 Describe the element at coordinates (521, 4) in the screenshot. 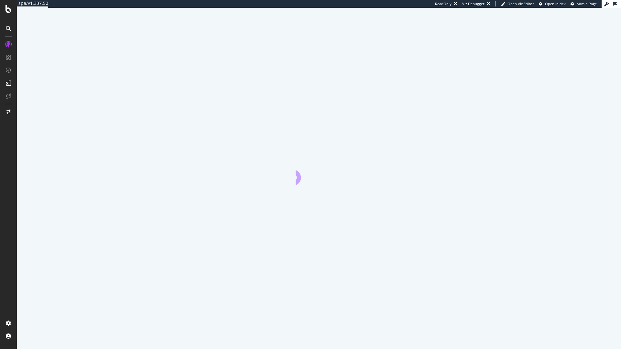

I see `span: Open Viz Editor` at that location.